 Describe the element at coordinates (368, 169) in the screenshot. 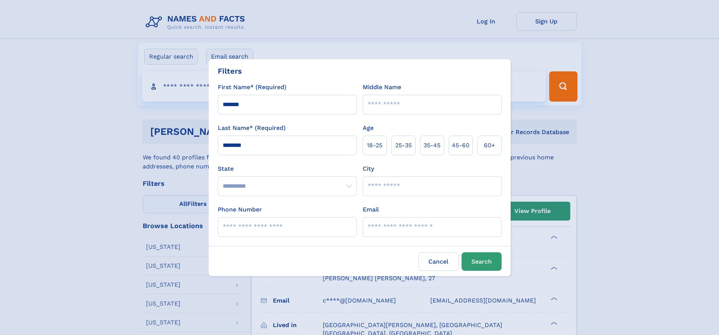

I see `label: City` at that location.